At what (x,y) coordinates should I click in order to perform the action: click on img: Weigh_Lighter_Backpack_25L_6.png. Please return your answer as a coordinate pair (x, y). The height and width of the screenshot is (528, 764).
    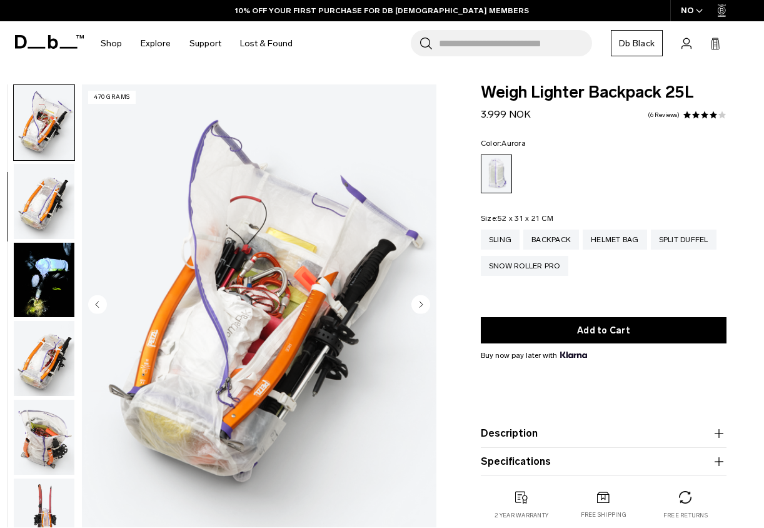
    Looking at the image, I should click on (44, 358).